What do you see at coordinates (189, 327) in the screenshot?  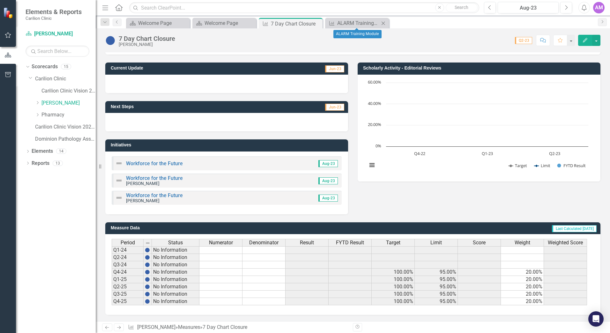 I see `a: Measures` at bounding box center [189, 327].